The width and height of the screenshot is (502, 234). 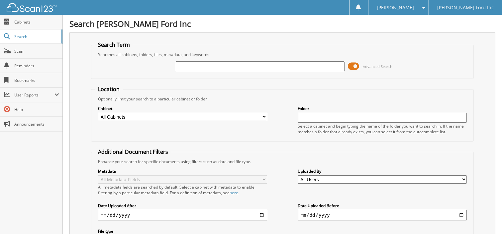 I want to click on div: Optionally limit your search to a particular cabinet or folder, so click(x=282, y=99).